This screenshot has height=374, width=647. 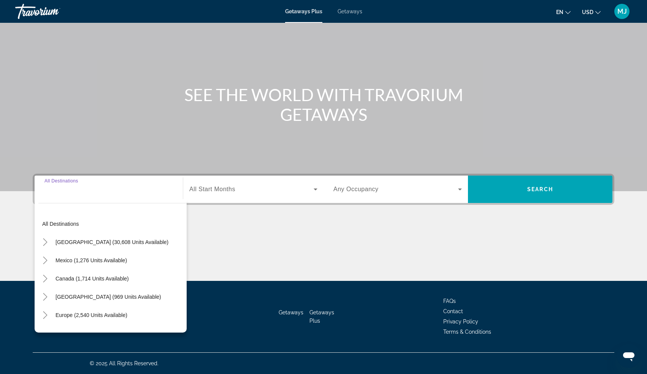 I want to click on a: Contact, so click(x=453, y=311).